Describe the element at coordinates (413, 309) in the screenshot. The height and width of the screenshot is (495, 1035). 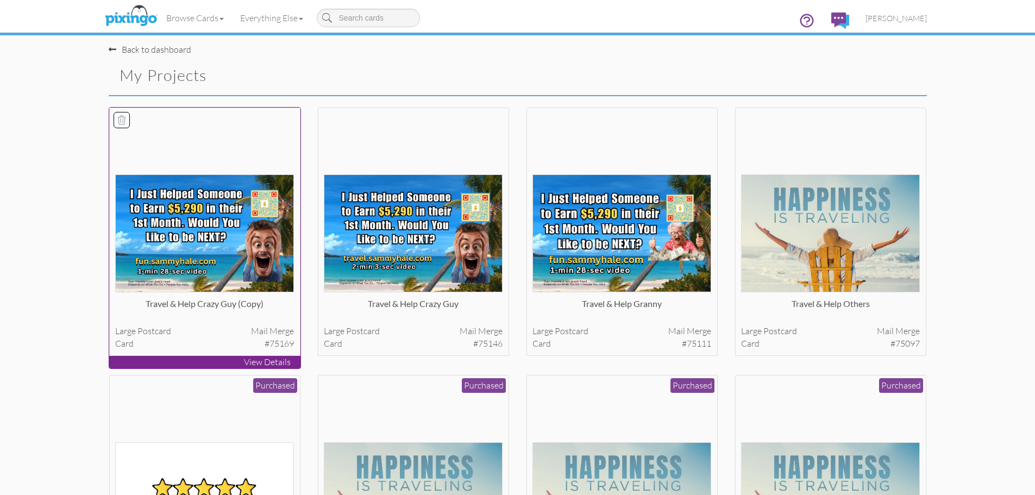
I see `div: Travel & Help Crazy Guy` at that location.